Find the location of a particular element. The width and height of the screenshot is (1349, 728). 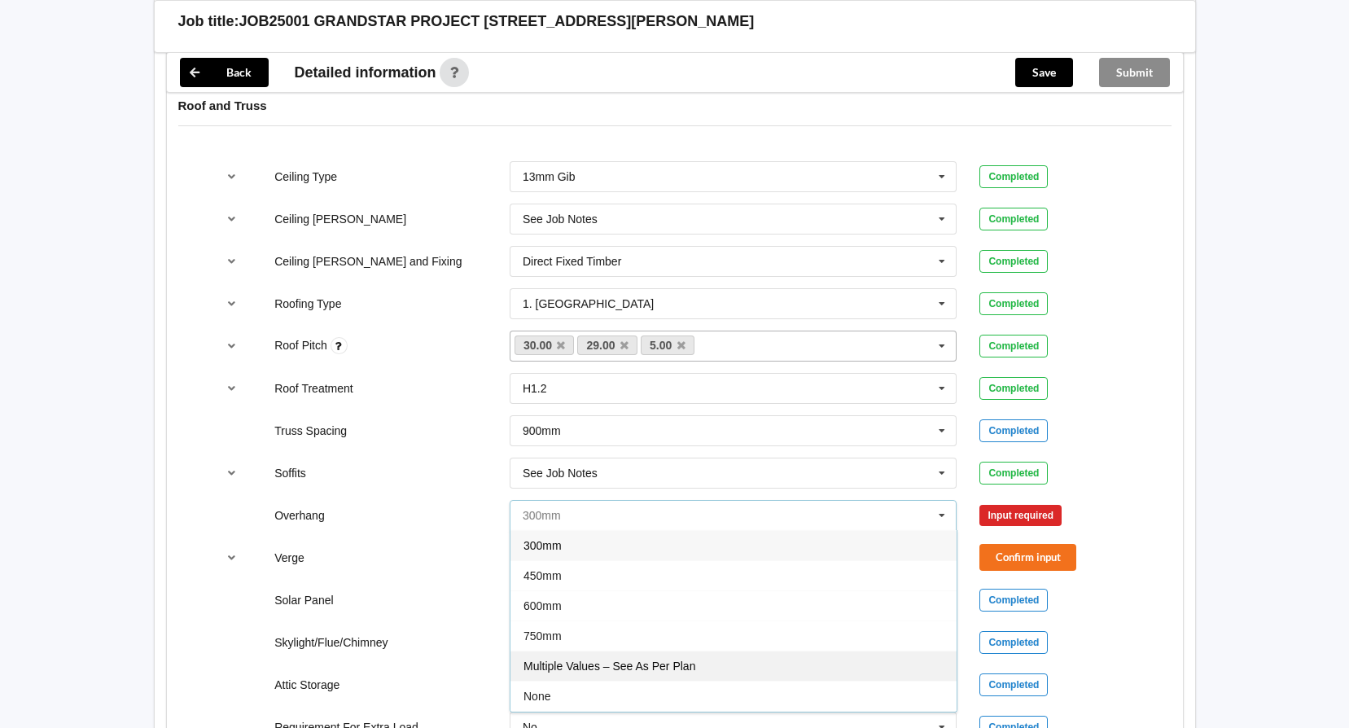

label: Verge is located at coordinates (289, 558).